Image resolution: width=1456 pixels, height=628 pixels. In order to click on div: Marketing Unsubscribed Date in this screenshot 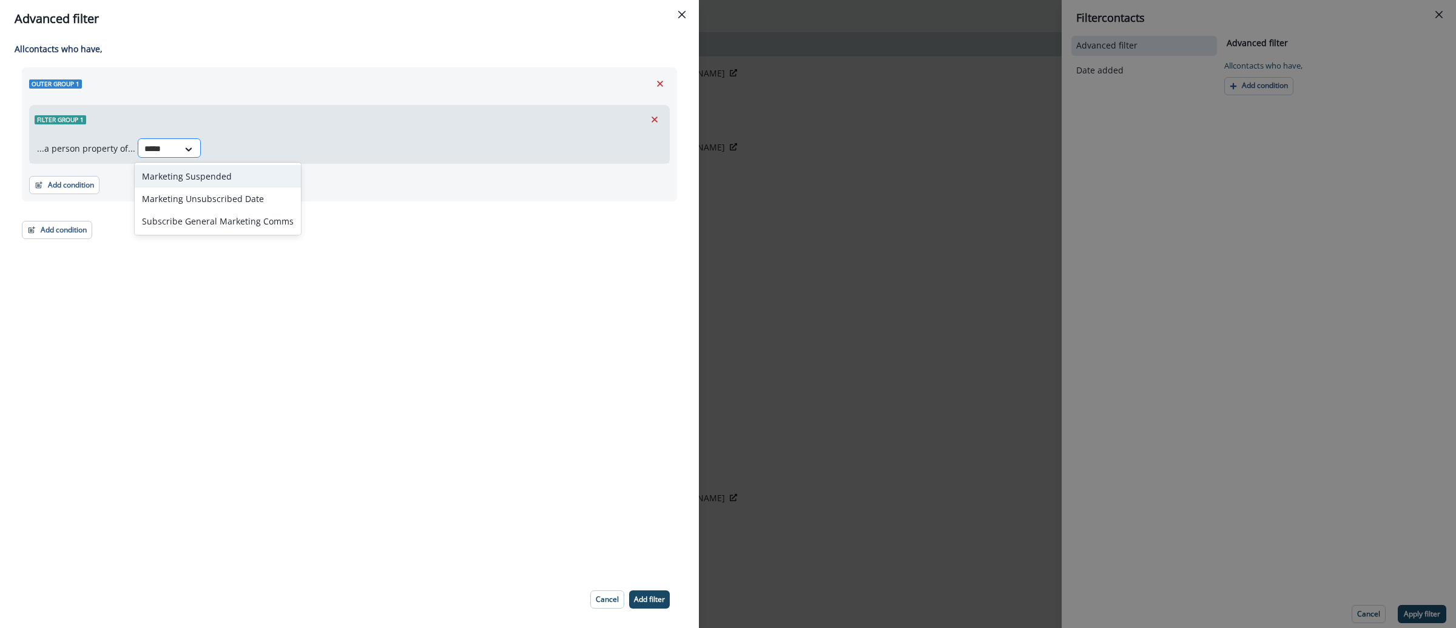, I will do `click(218, 198)`.